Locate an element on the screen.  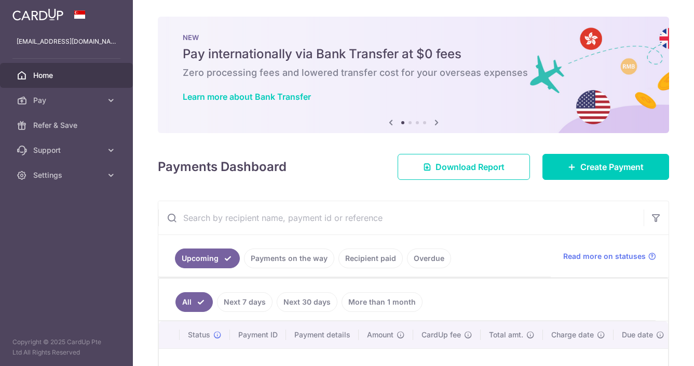
h4: Payments Dashboard is located at coordinates (222, 167).